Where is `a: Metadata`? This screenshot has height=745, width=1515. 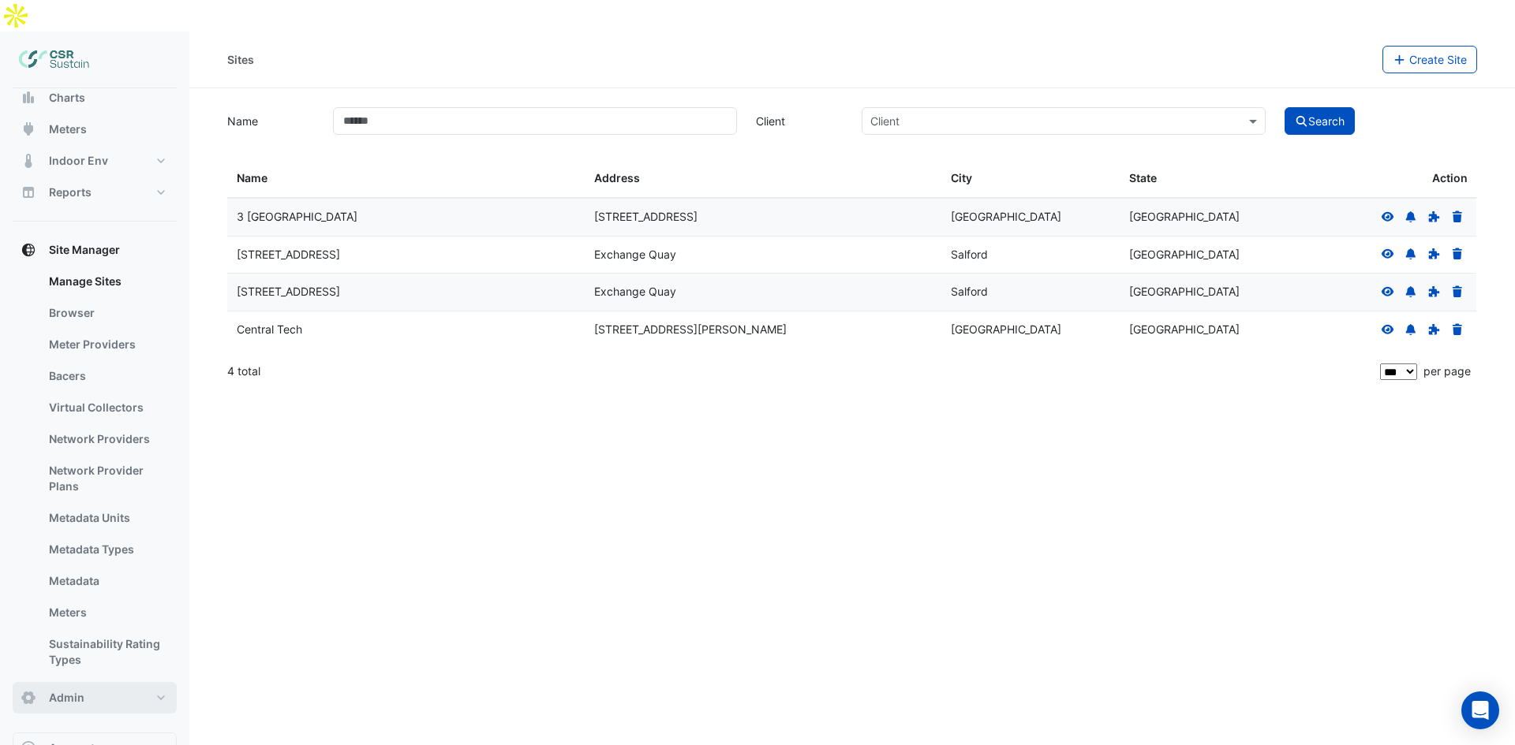 a: Metadata is located at coordinates (106, 581).